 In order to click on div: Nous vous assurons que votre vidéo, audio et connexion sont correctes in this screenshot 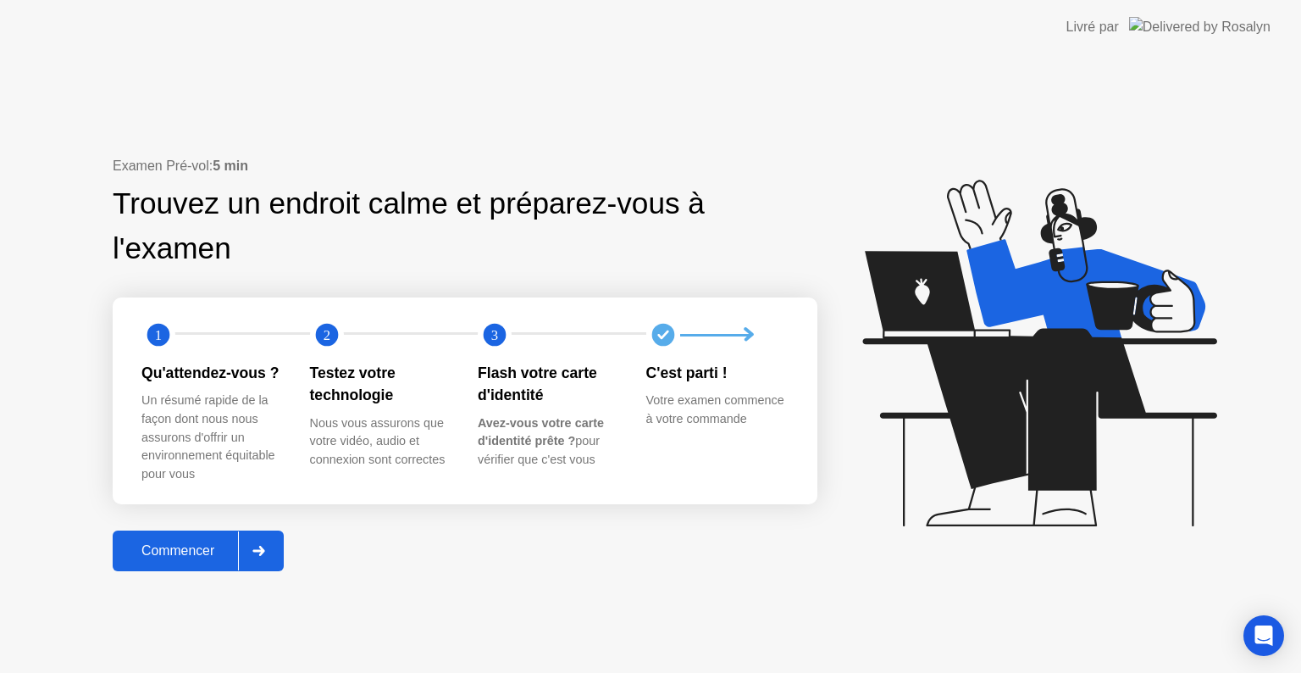, I will do `click(380, 441)`.